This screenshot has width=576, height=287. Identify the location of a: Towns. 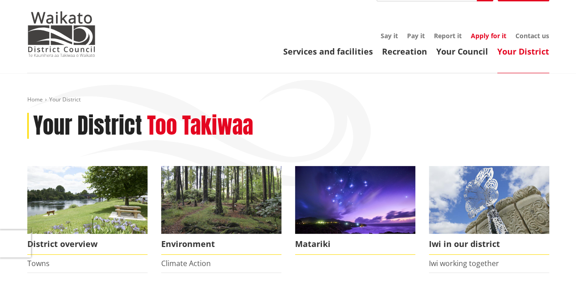
(38, 264).